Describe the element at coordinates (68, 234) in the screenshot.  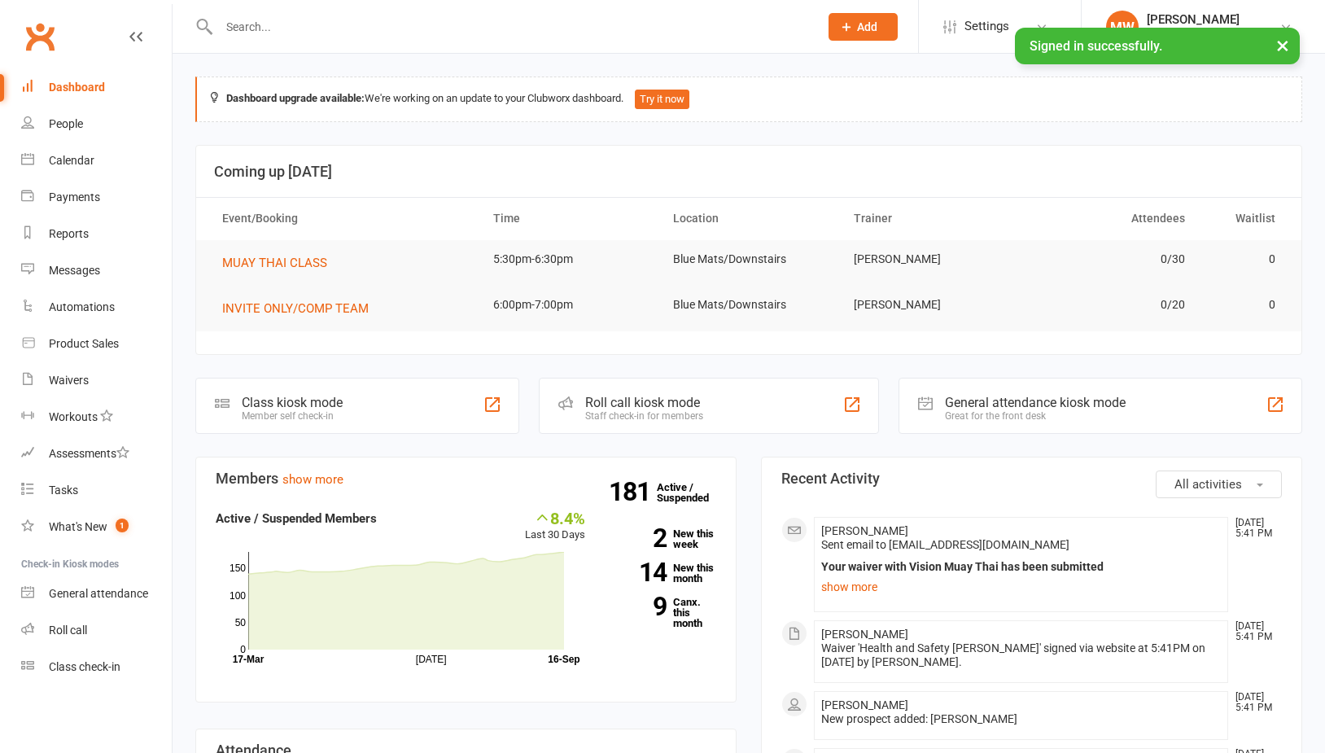
I see `div: Reports` at that location.